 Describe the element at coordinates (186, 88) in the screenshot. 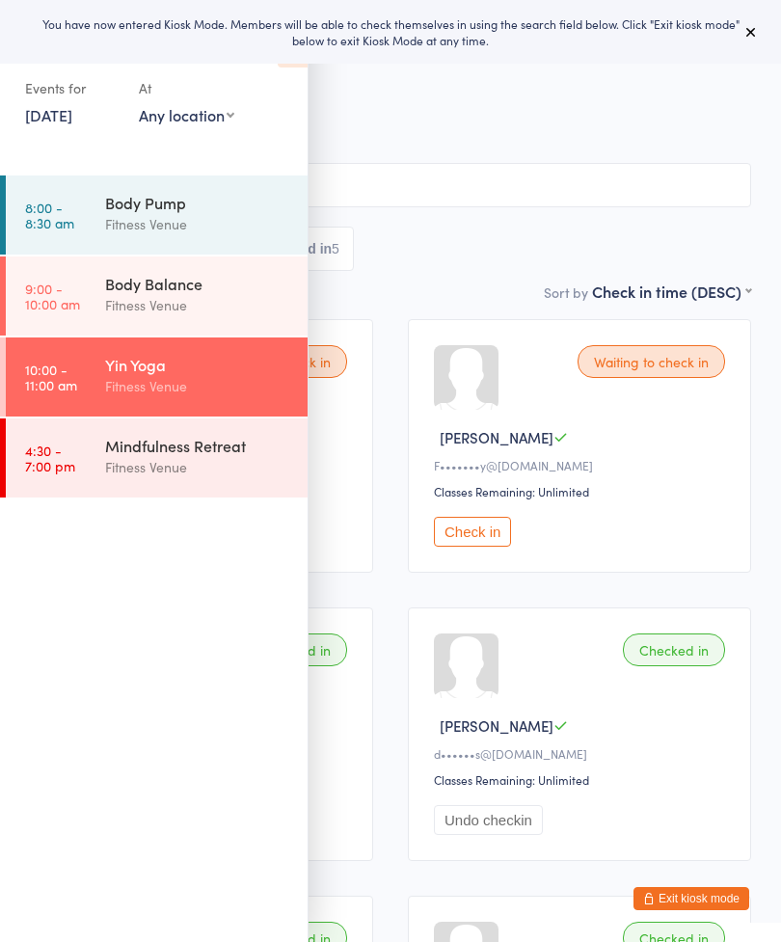

I see `div: At` at that location.